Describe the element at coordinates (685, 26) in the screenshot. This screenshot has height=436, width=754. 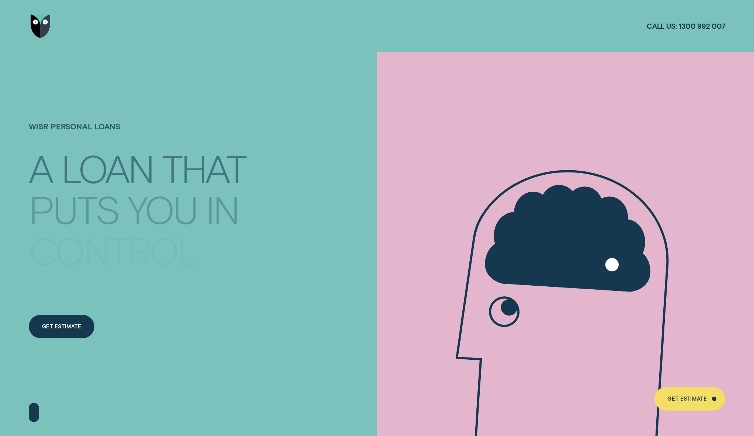
I see `a: Call us:1300 992 007` at that location.